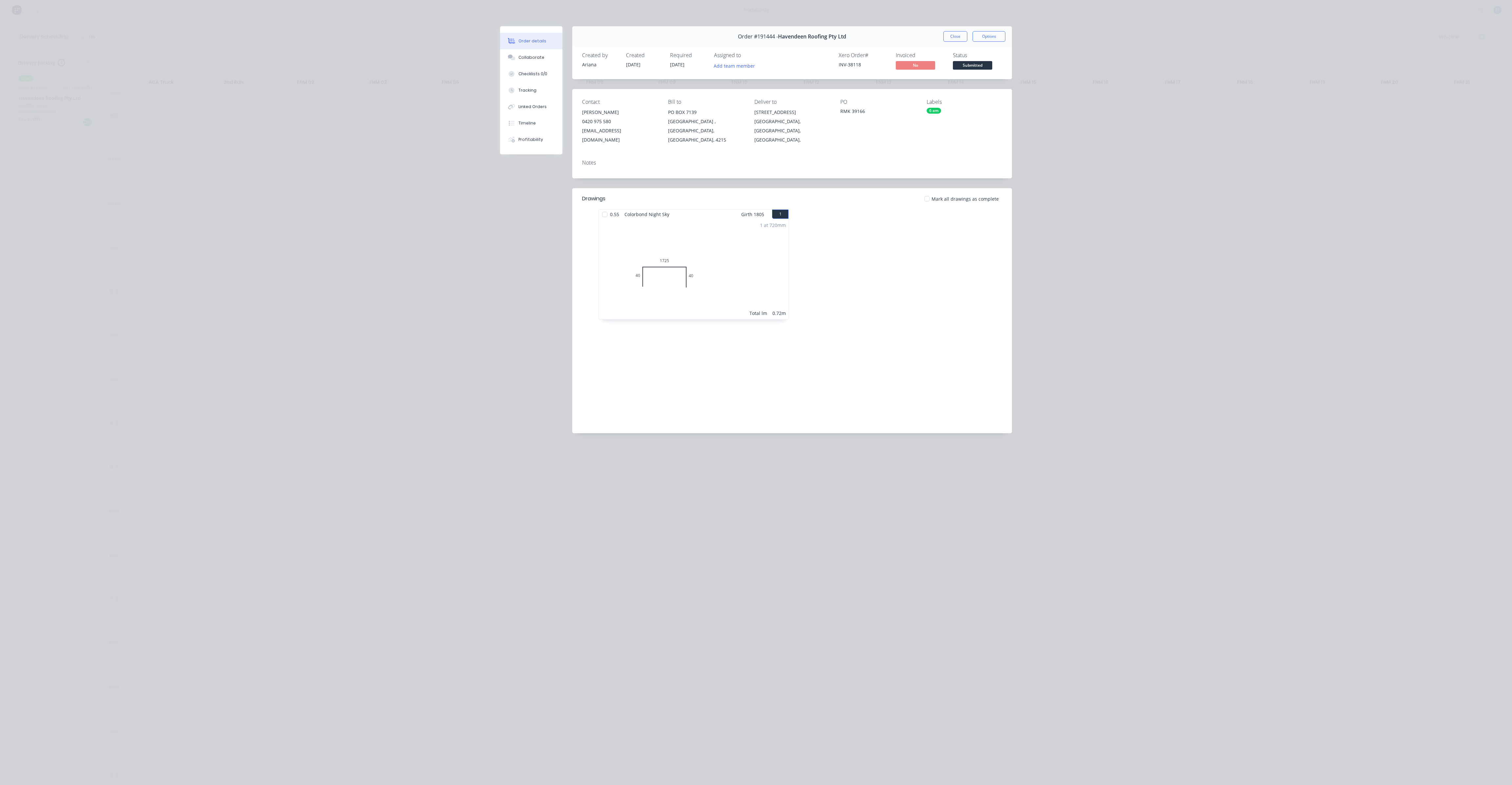 The height and width of the screenshot is (785, 1512). Describe the element at coordinates (531, 123) in the screenshot. I see `button: Timeline` at that location.